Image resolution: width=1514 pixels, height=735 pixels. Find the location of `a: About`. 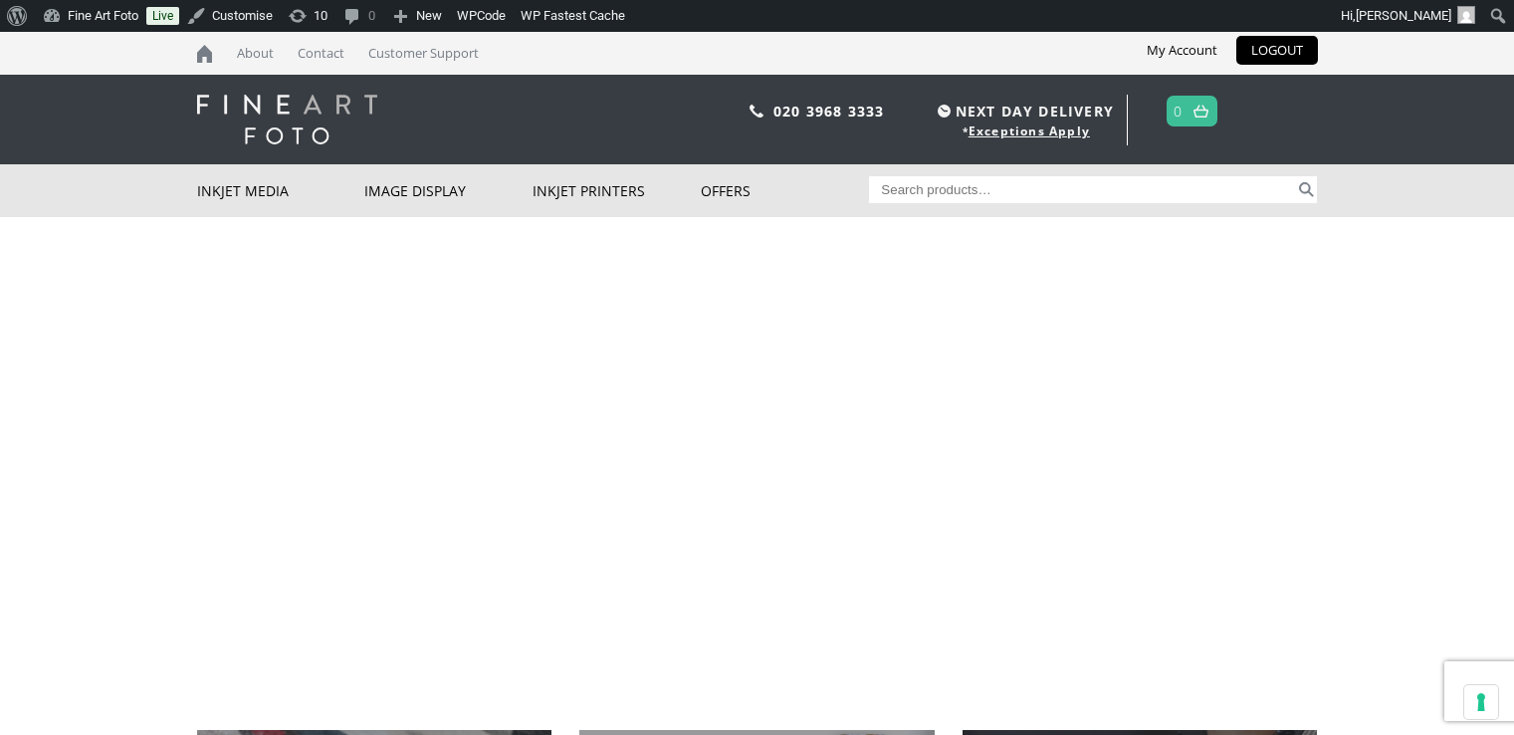

a: About is located at coordinates (255, 53).